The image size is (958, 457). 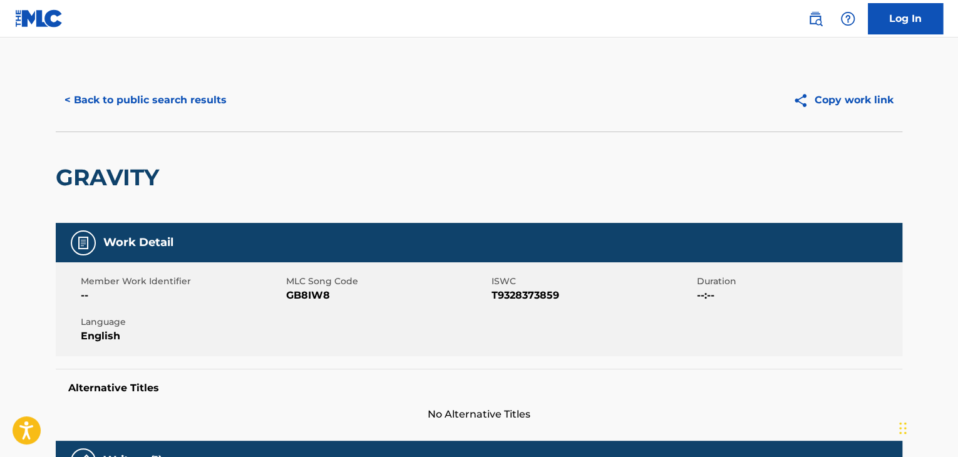 I want to click on img: search, so click(x=815, y=19).